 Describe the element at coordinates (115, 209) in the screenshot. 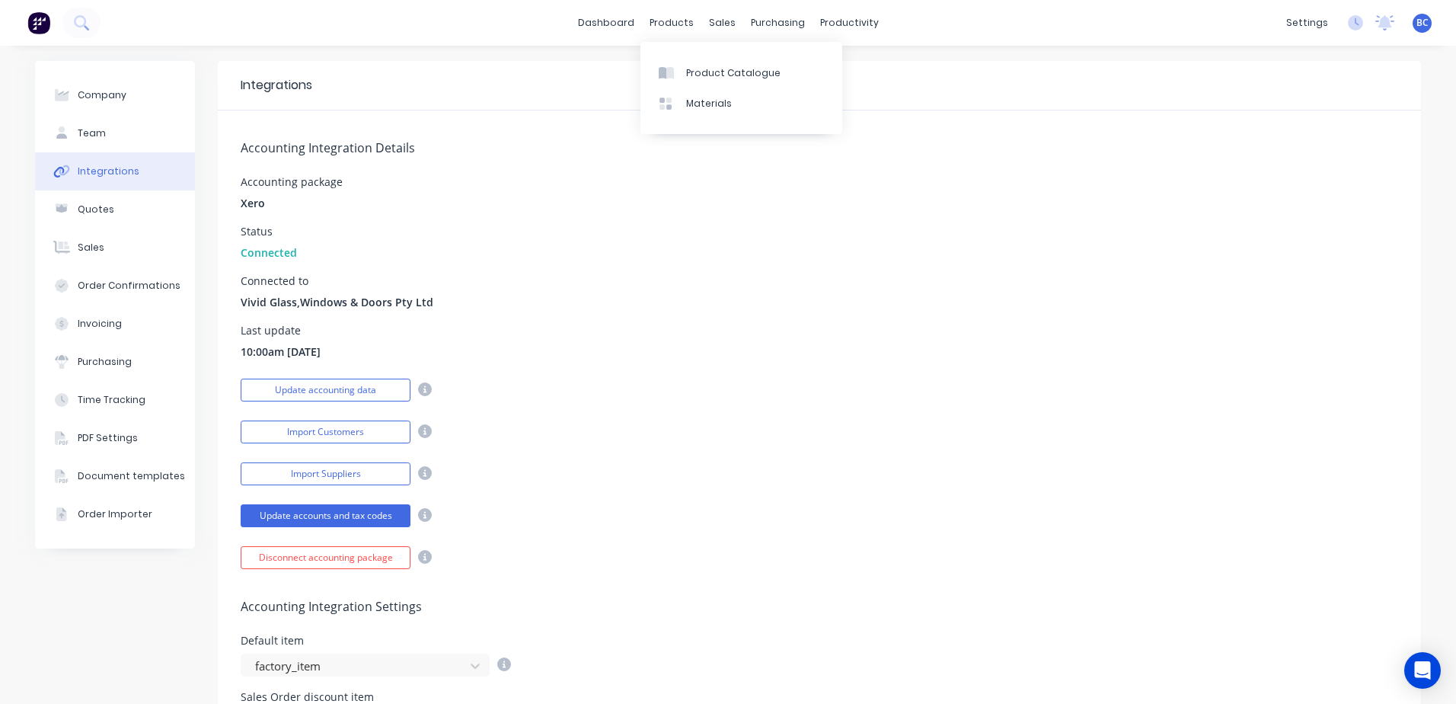

I see `button: Quotes` at that location.